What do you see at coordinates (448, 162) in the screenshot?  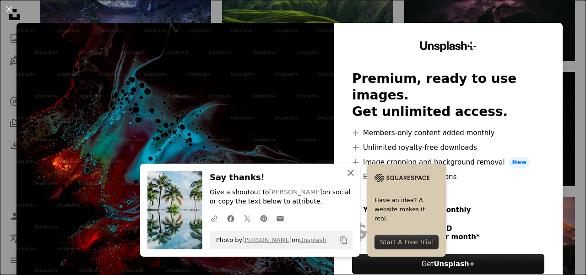 I see `li: Image cropping and background removal` at bounding box center [448, 162].